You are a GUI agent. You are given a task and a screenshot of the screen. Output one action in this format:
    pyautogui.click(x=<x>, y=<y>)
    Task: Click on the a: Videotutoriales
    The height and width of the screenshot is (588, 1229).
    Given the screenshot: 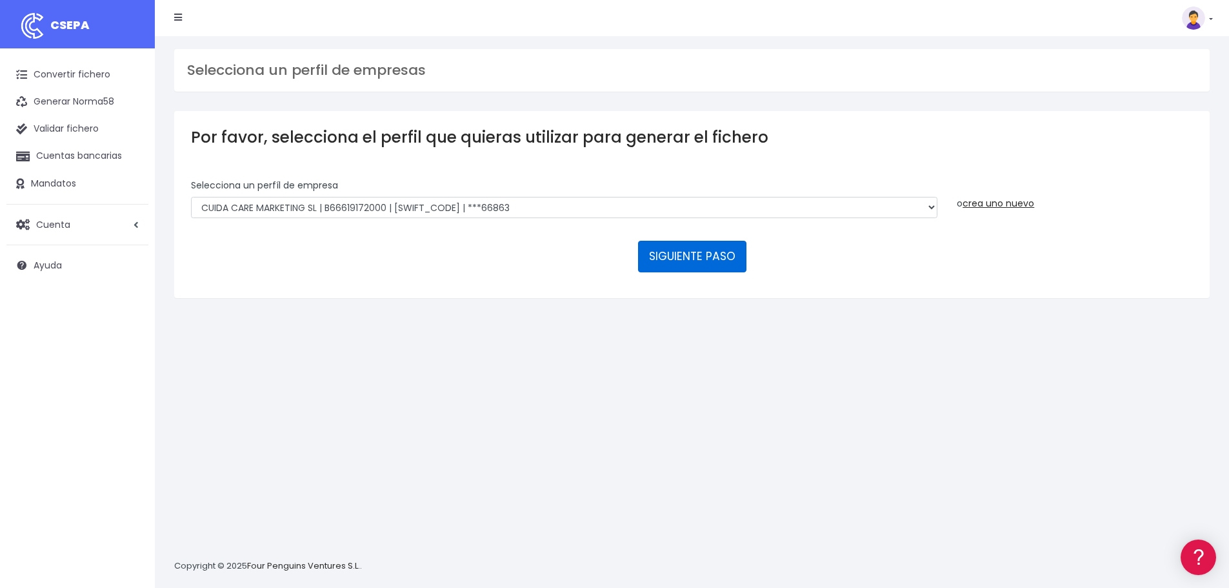 What is the action you would take?
    pyautogui.click(x=129, y=213)
    